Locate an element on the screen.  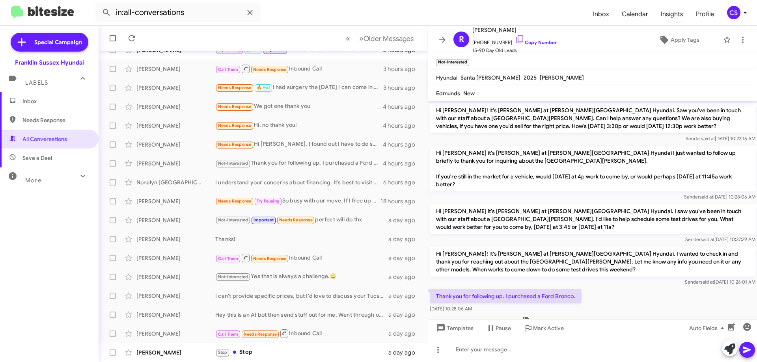
span: Auto Fields is located at coordinates (708, 328).